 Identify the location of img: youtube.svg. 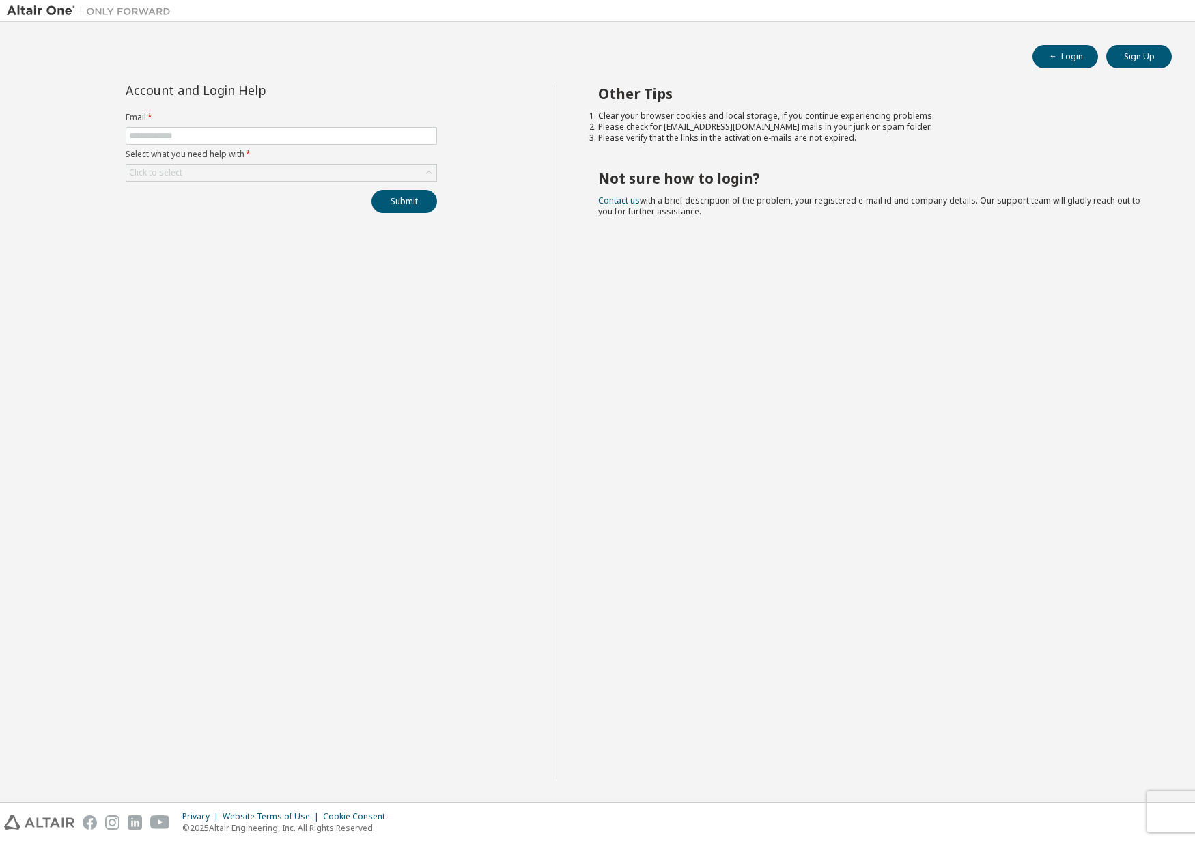
(160, 822).